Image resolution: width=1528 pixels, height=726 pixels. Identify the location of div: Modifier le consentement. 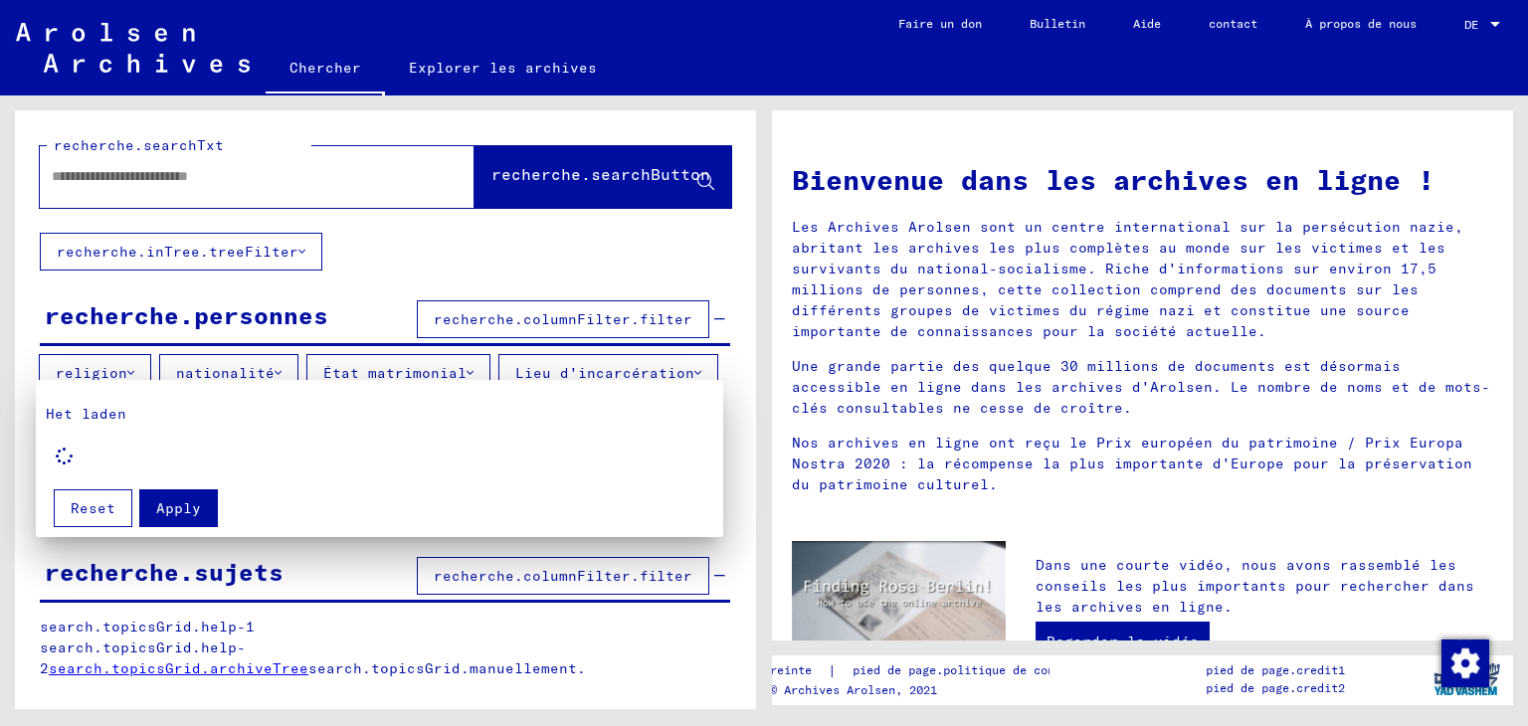
(1464, 662).